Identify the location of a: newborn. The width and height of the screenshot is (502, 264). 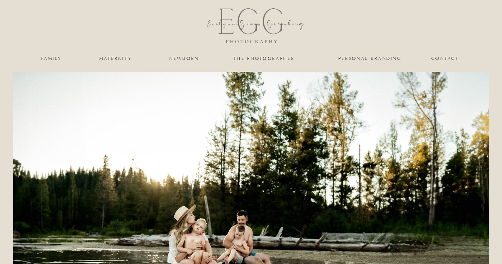
(185, 58).